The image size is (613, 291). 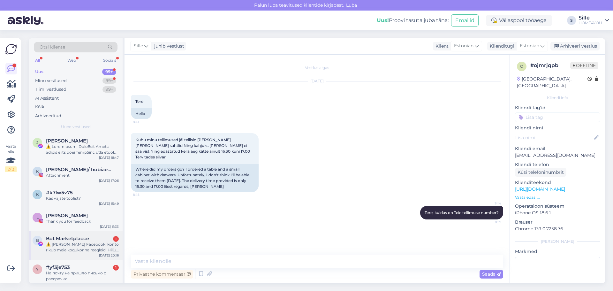 I want to click on span: Uued vestlused, so click(x=76, y=127).